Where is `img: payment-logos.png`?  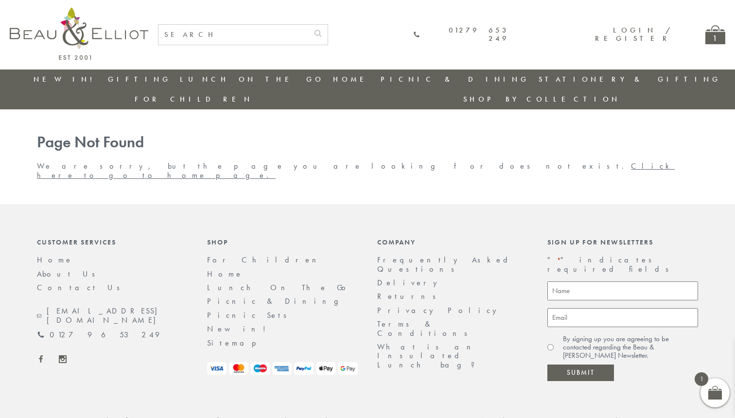 img: payment-logos.png is located at coordinates (283, 369).